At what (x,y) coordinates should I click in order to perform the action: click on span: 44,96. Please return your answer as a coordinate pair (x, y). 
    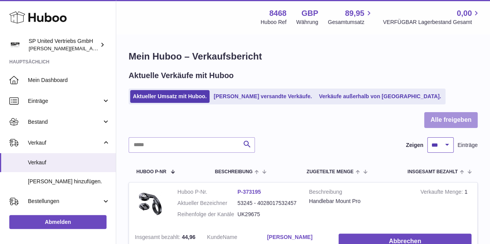
    Looking at the image, I should click on (188, 237).